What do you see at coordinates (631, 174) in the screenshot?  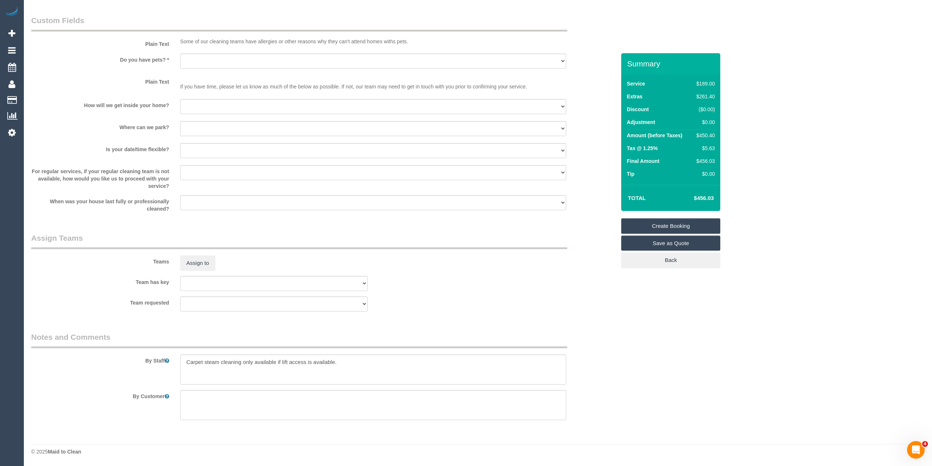 I see `label: Tip` at bounding box center [631, 174].